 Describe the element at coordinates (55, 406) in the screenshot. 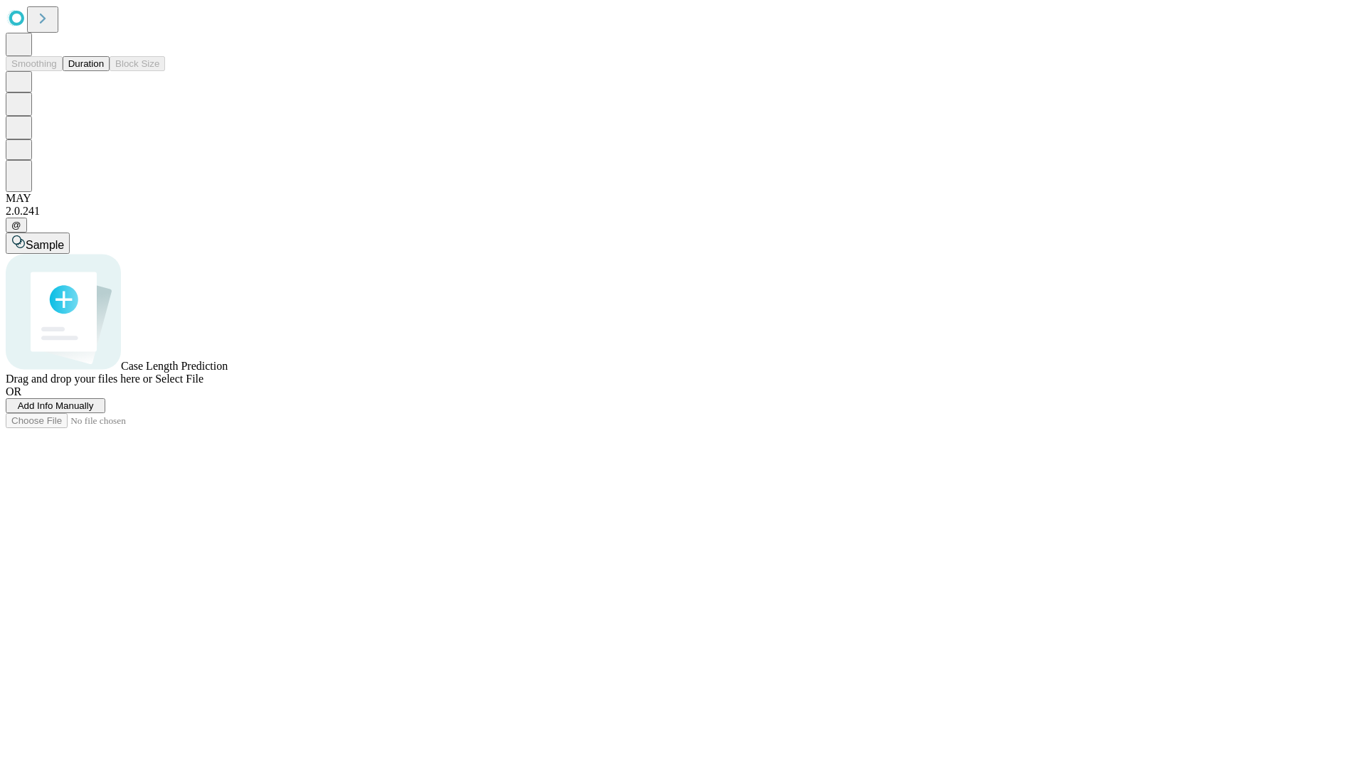

I see `span: Add Info Manually` at that location.